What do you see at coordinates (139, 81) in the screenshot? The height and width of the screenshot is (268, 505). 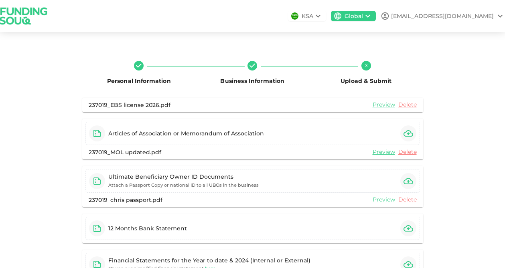 I see `span: Personal Information` at bounding box center [139, 81].